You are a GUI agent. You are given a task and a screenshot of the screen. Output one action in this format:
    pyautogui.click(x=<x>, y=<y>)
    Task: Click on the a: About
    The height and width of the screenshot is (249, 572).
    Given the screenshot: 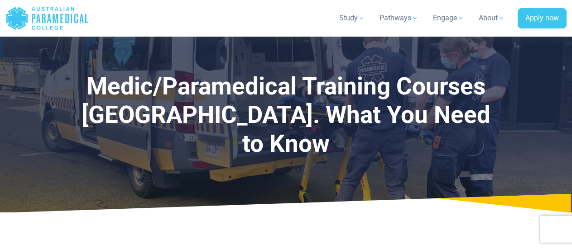 What is the action you would take?
    pyautogui.click(x=492, y=18)
    